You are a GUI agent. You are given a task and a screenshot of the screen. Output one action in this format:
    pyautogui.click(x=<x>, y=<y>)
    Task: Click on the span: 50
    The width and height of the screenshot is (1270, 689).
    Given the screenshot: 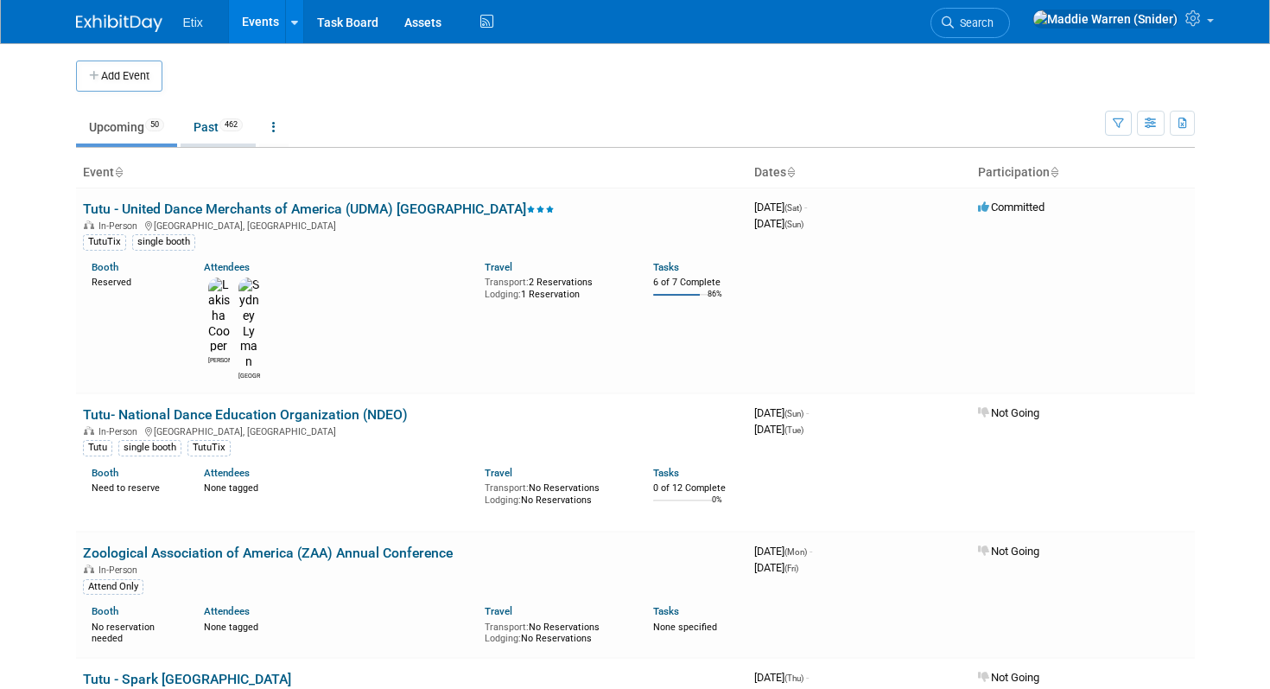 What is the action you would take?
    pyautogui.click(x=155, y=124)
    